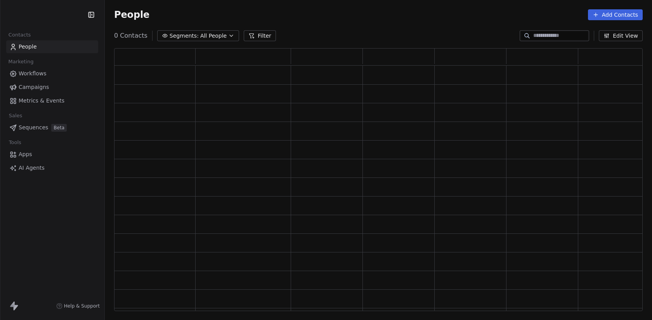 The width and height of the screenshot is (652, 320). Describe the element at coordinates (184, 36) in the screenshot. I see `span: Segments:` at that location.